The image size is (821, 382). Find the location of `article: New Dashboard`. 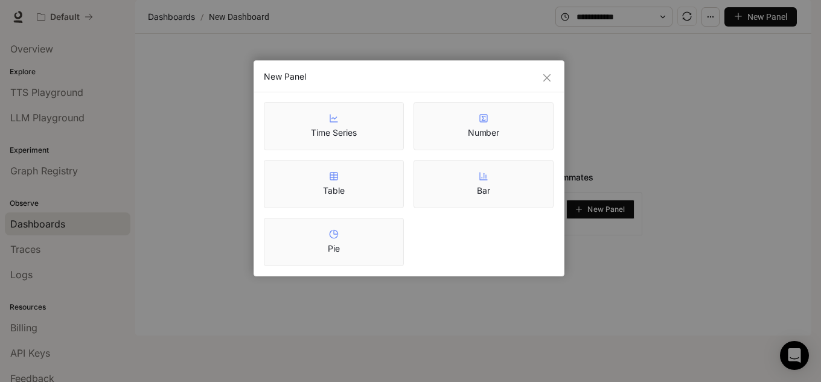

article: New Dashboard is located at coordinates (239, 17).